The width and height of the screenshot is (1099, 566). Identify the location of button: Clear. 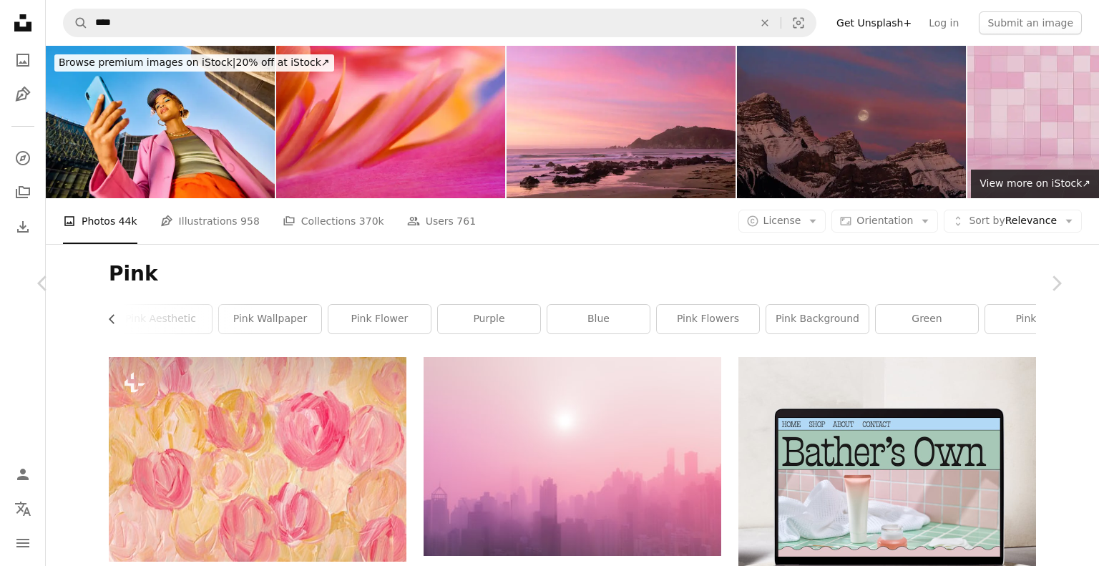
(765, 23).